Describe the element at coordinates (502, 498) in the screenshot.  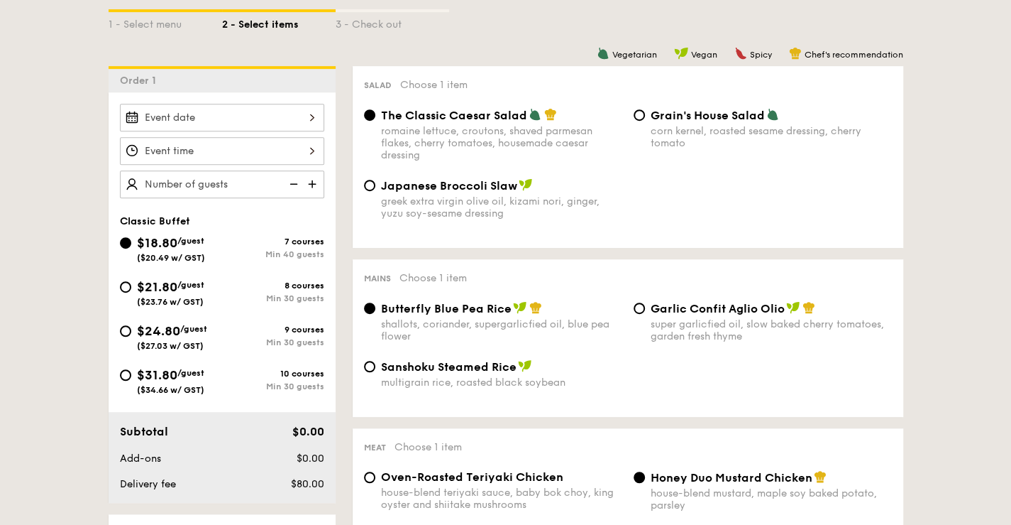
I see `div: house-blend teriyaki sauce, baby bok choy, king oyster and shiitake mushrooms` at that location.